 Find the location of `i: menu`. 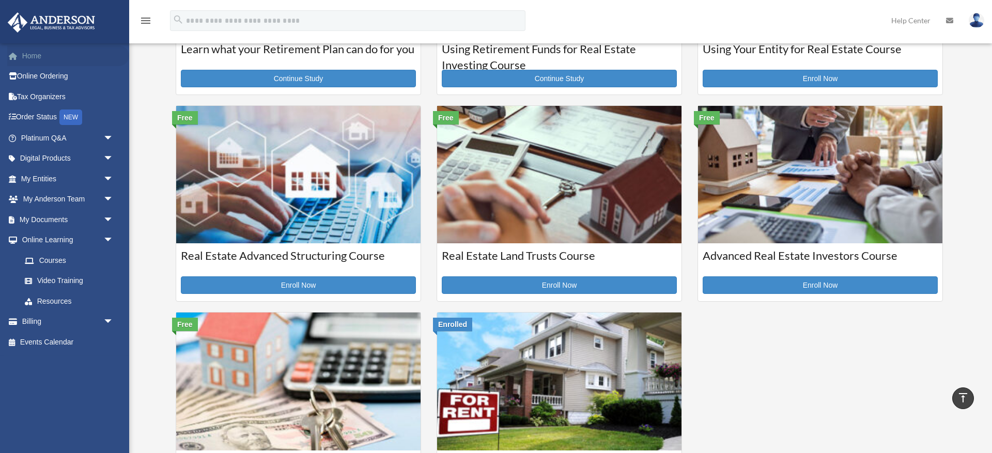

i: menu is located at coordinates (146, 21).